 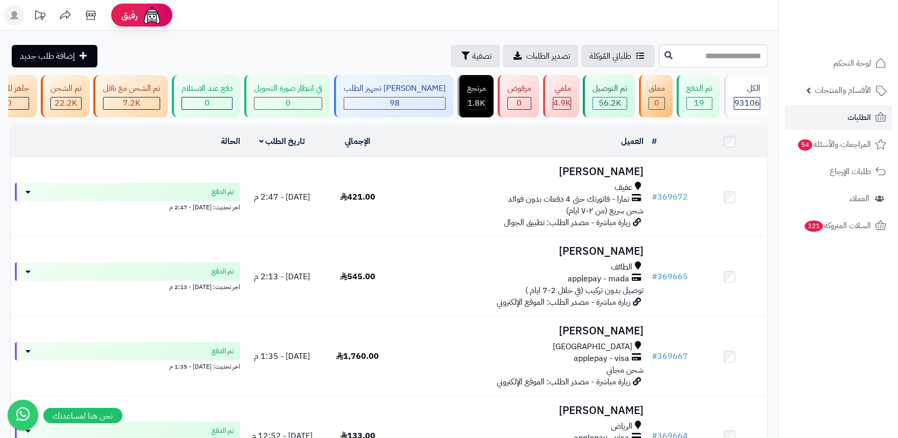 I want to click on a: العملاء, so click(x=839, y=198).